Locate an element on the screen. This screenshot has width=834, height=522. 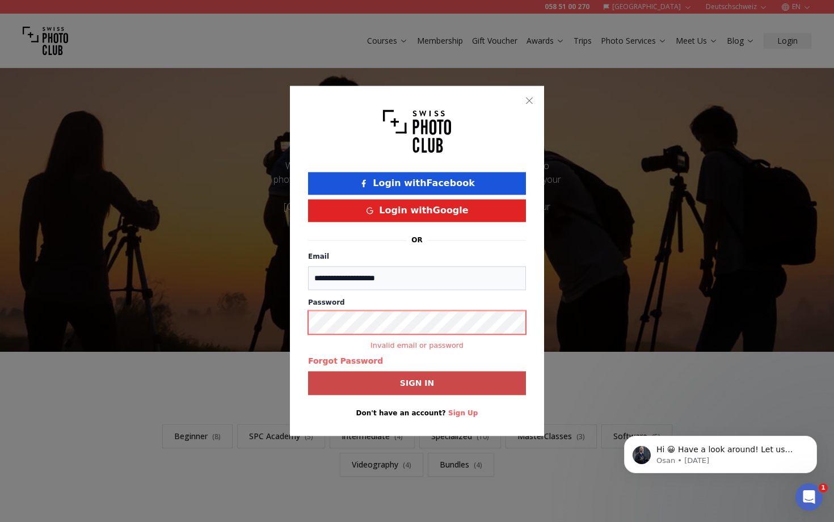
p: Don't have an account? is located at coordinates (417, 413).